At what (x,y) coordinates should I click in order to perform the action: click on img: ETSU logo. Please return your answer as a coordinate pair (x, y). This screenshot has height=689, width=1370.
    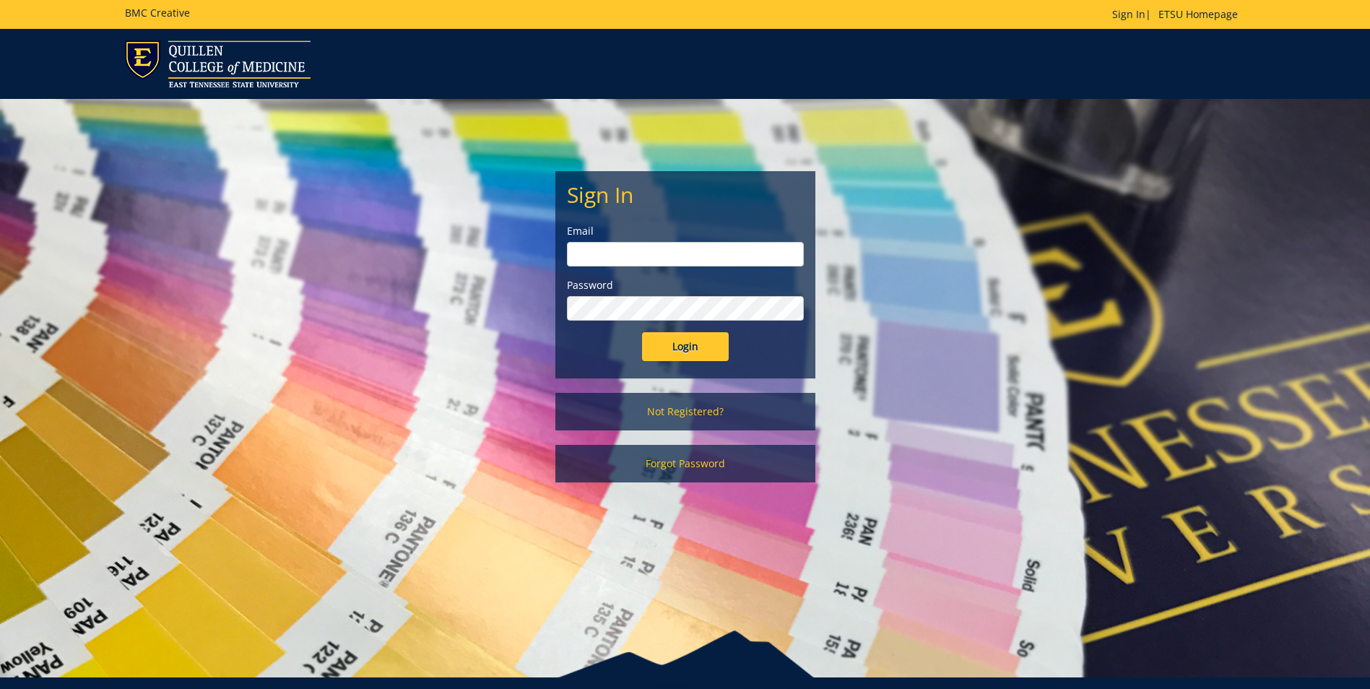
    Looking at the image, I should click on (217, 64).